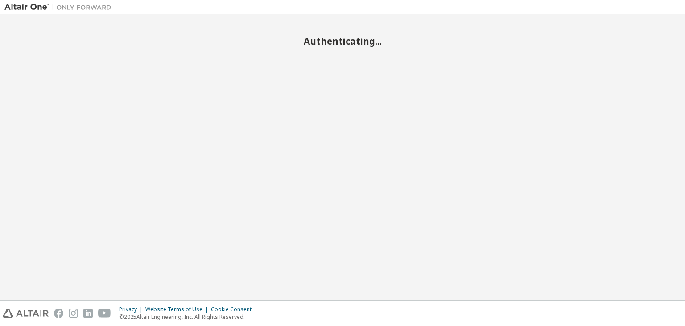 The height and width of the screenshot is (326, 685). What do you see at coordinates (234, 309) in the screenshot?
I see `div: Cookie Consent` at bounding box center [234, 309].